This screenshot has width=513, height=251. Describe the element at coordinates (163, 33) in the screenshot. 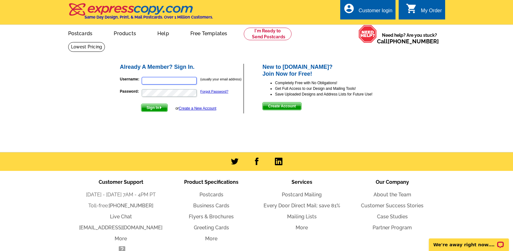

I see `a: Help` at that location.